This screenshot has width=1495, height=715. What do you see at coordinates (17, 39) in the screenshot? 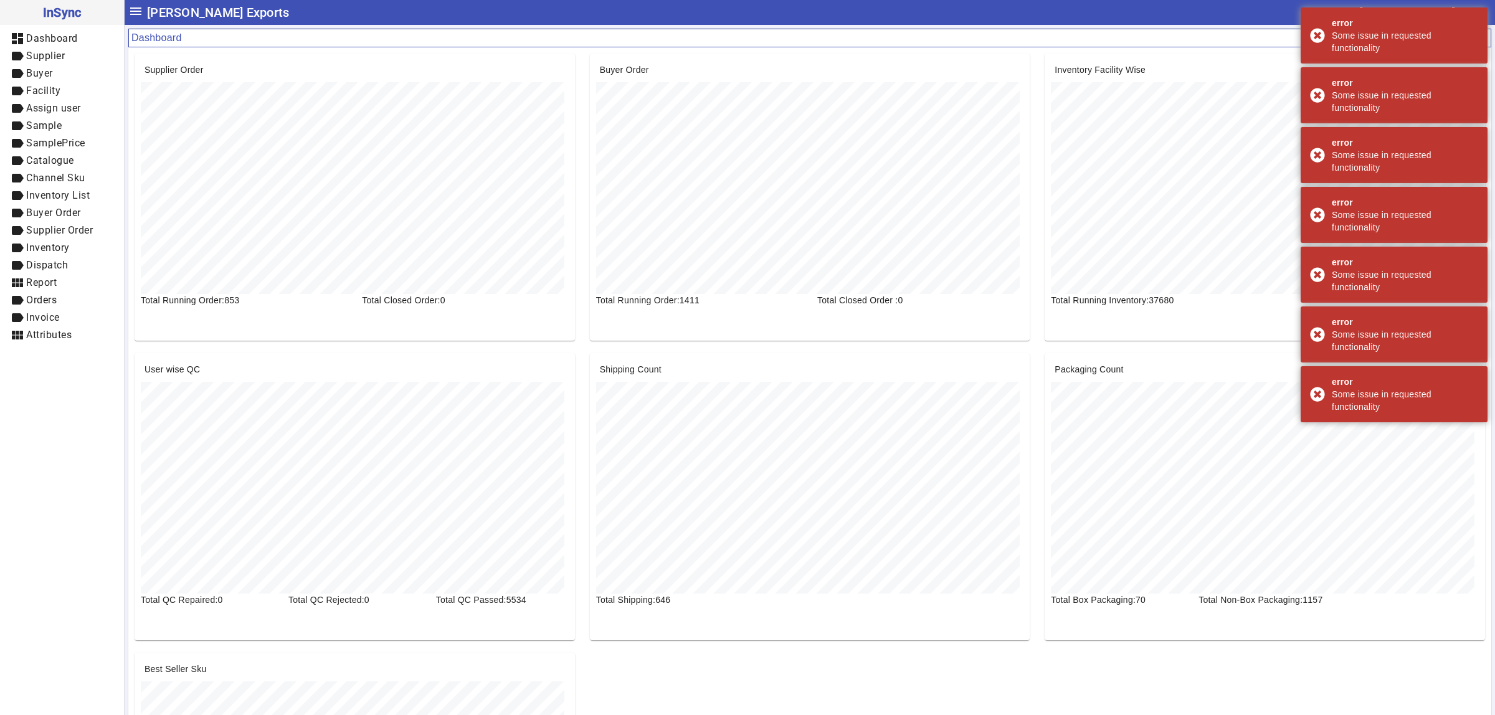
I see `mat-icon: dashboard` at bounding box center [17, 39].